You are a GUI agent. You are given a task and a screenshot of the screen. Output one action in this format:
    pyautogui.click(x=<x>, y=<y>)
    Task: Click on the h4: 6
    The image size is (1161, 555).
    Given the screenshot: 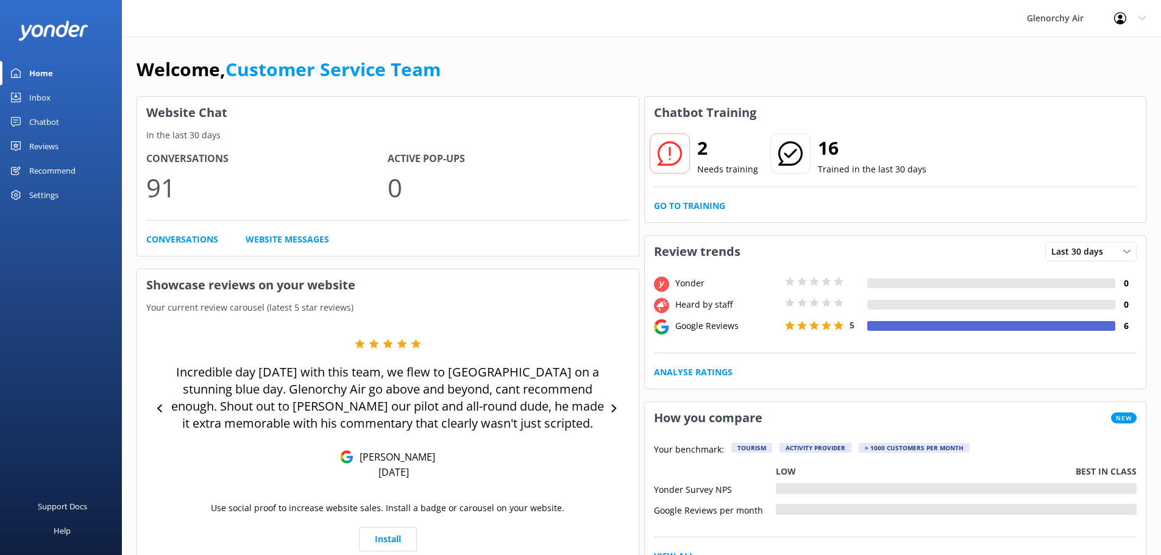 What is the action you would take?
    pyautogui.click(x=1126, y=326)
    